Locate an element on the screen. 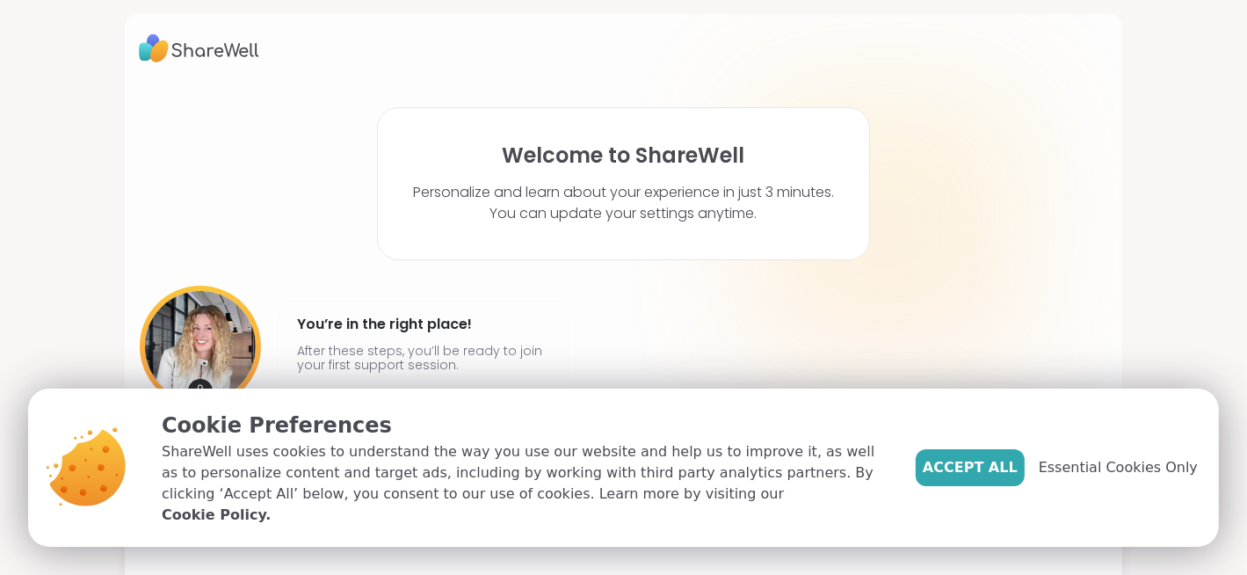  span: Essential Cookies Only is located at coordinates (1118, 468).